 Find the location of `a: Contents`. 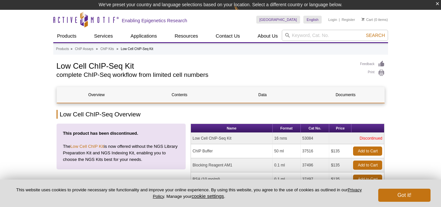

a: Contents is located at coordinates (180, 95).